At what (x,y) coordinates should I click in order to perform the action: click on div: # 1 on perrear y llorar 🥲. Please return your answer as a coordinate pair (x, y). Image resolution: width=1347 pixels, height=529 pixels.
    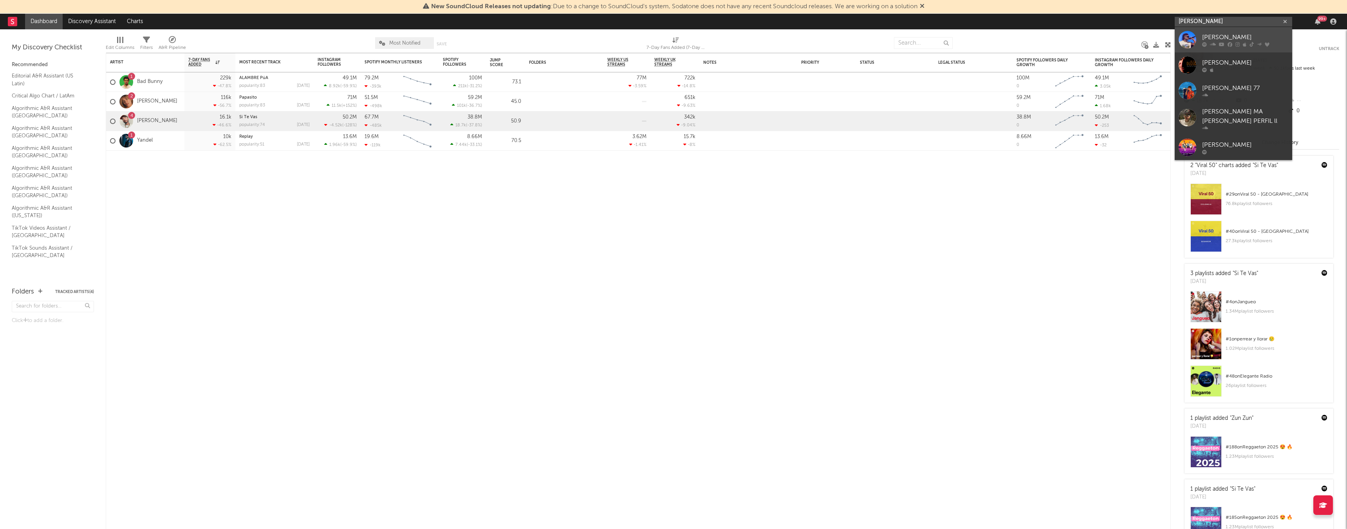
    Looking at the image, I should click on (1276, 339).